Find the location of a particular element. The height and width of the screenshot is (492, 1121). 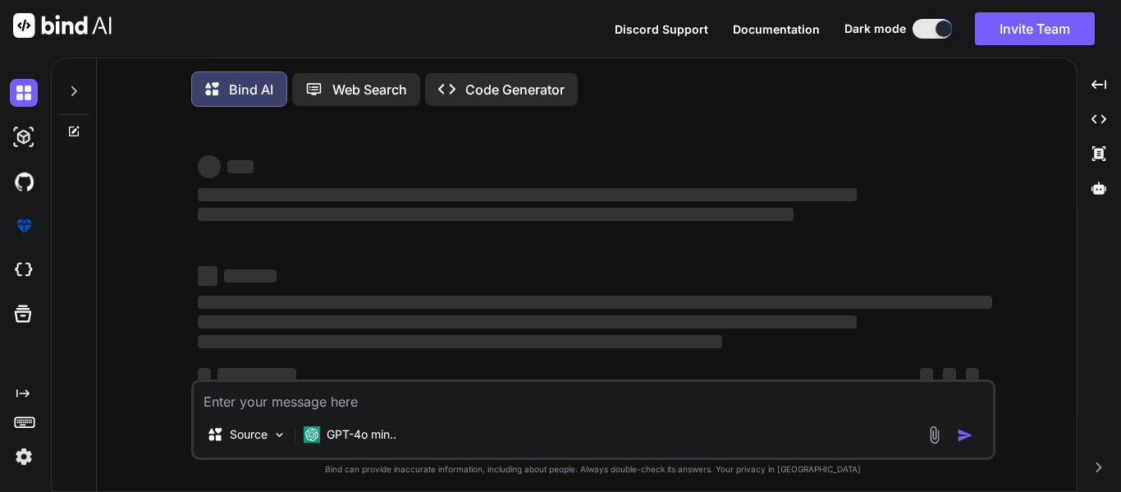

button: Invite Team is located at coordinates (1035, 29).